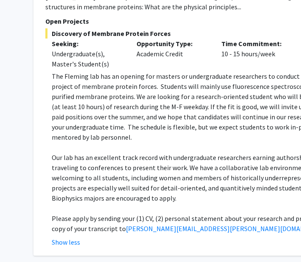  What do you see at coordinates (257, 44) in the screenshot?
I see `p: Time Commitment:` at bounding box center [257, 44].